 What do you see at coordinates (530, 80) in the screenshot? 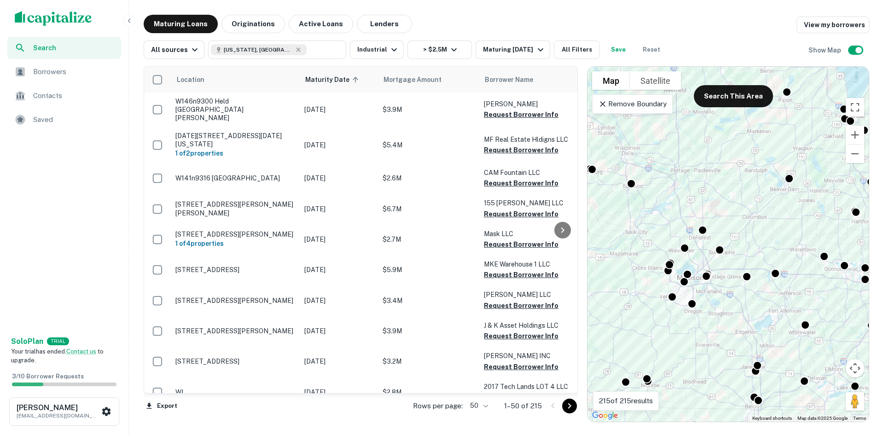
I see `th: Borrower Name` at bounding box center [530, 80].